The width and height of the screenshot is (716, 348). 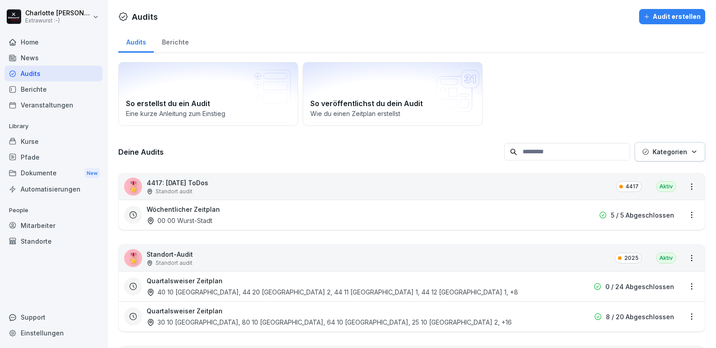 What do you see at coordinates (54, 241) in the screenshot?
I see `a: Standorte` at bounding box center [54, 241].